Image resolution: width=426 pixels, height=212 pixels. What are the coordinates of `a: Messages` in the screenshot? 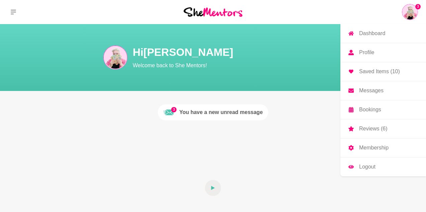 It's located at (383, 91).